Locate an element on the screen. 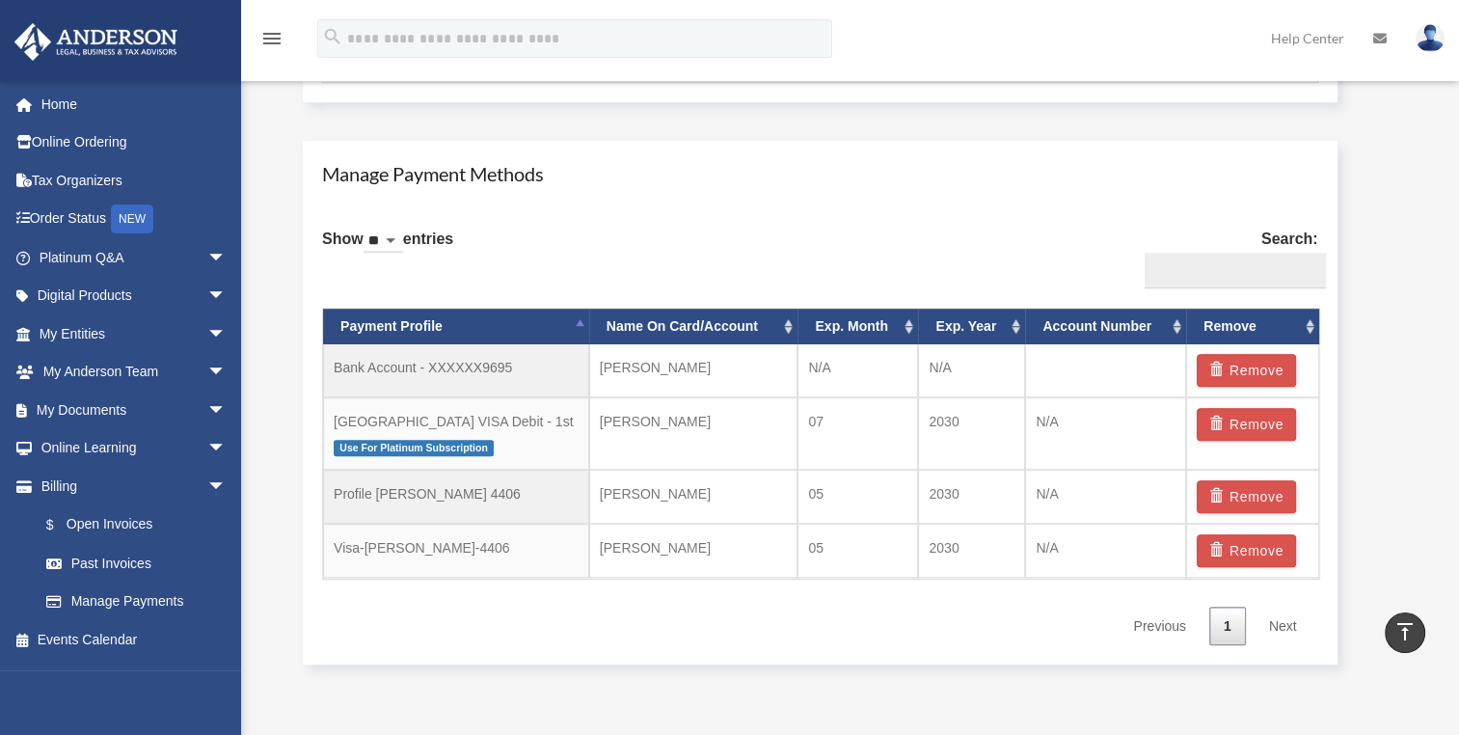  a: My Entitiesarrow_drop_down is located at coordinates (134, 334).